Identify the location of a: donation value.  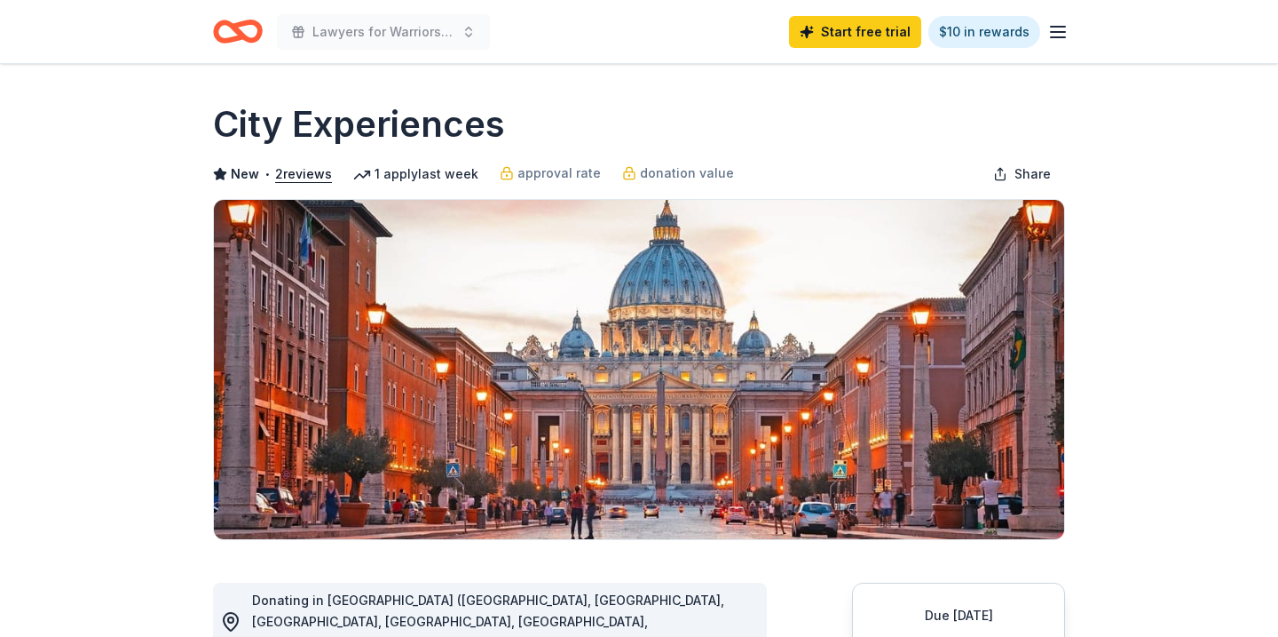
(678, 173).